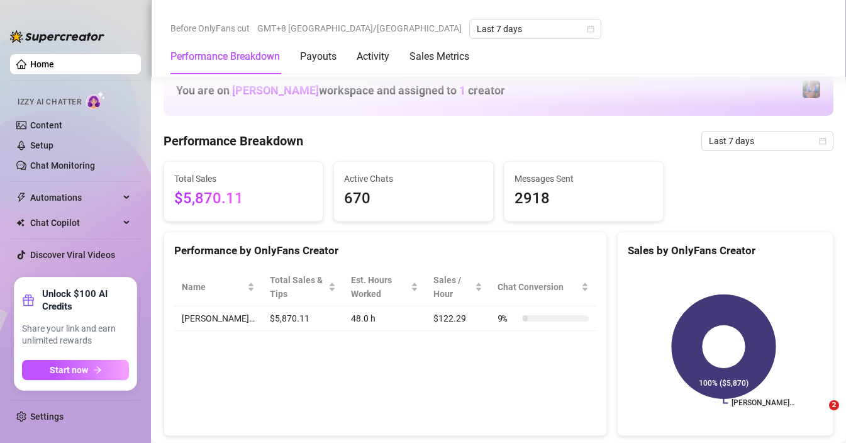 This screenshot has width=846, height=443. What do you see at coordinates (583, 199) in the screenshot?
I see `span: 2918` at bounding box center [583, 199].